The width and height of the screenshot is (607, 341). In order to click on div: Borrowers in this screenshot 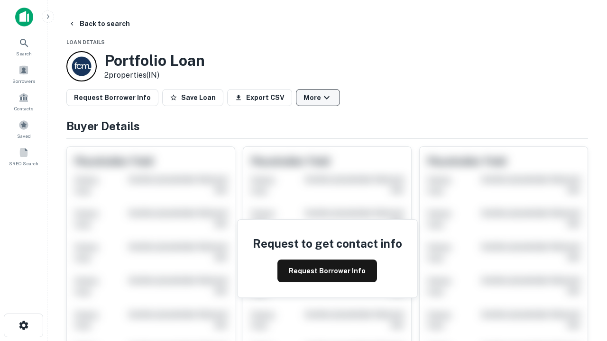, I will do `click(24, 74)`.